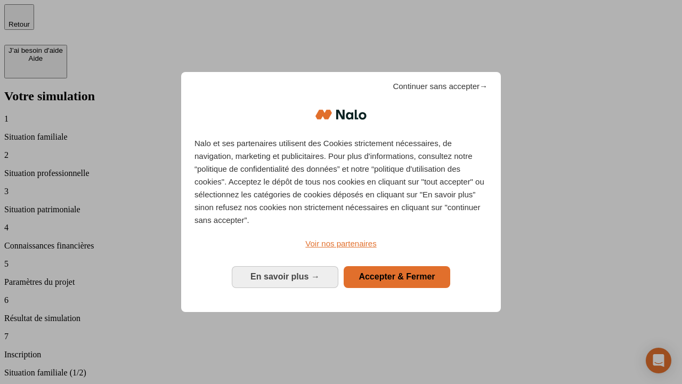  I want to click on a: Voir nos partenaires, so click(341, 243).